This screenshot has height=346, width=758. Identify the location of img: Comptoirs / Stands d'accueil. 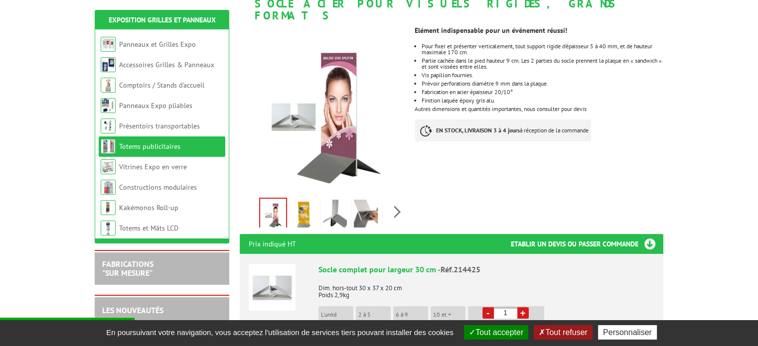
(108, 85).